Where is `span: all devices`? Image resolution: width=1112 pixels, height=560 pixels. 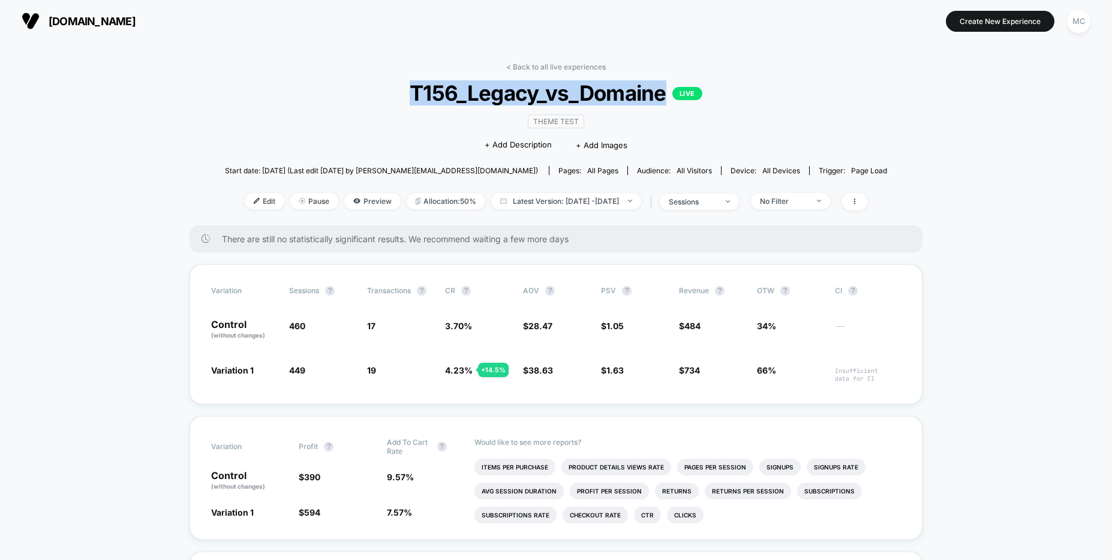 span: all devices is located at coordinates (781, 170).